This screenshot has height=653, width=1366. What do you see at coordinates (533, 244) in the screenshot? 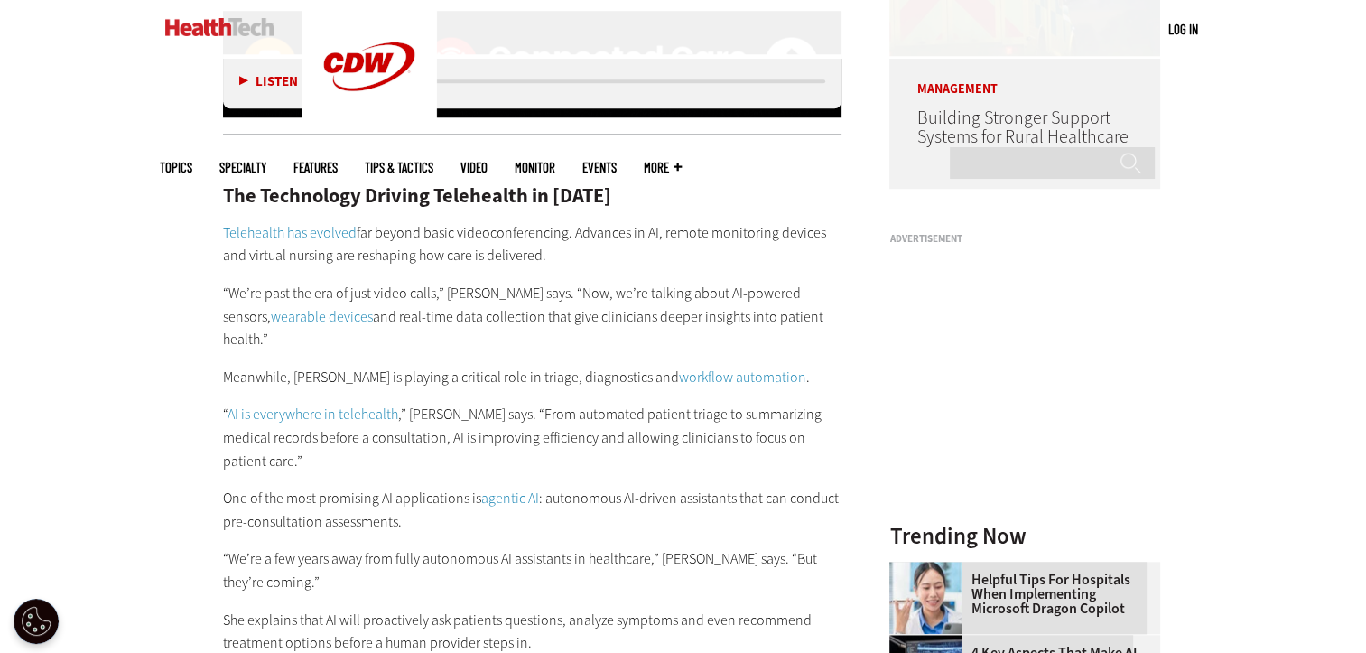
I see `p: far beyond basic videoconferencing. Advances in AI, remote monitoring devices and virtual nursing...` at bounding box center [533, 244].